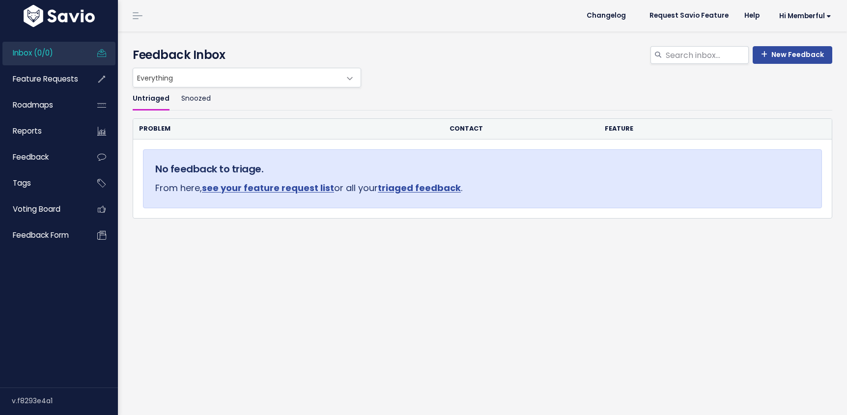 This screenshot has width=847, height=415. What do you see at coordinates (33, 105) in the screenshot?
I see `span: Roadmaps` at bounding box center [33, 105].